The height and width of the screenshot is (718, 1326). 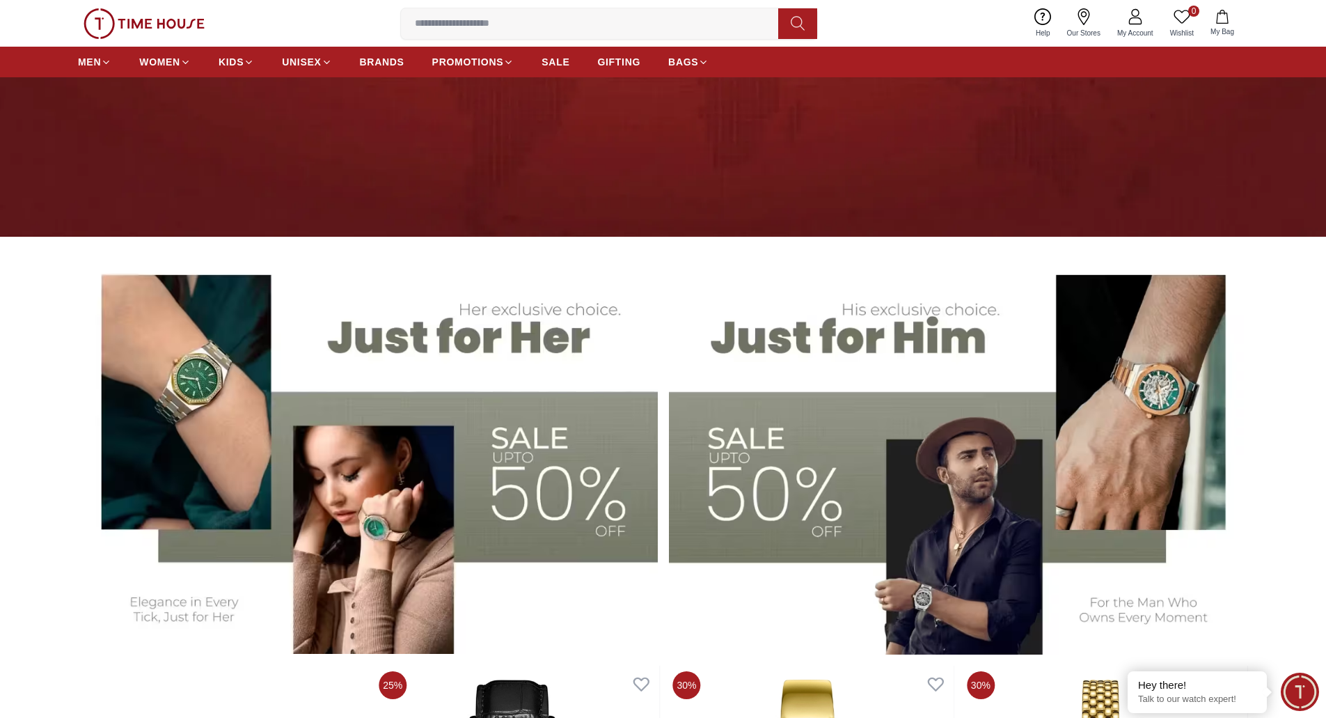 What do you see at coordinates (231, 62) in the screenshot?
I see `span: KIDS` at bounding box center [231, 62].